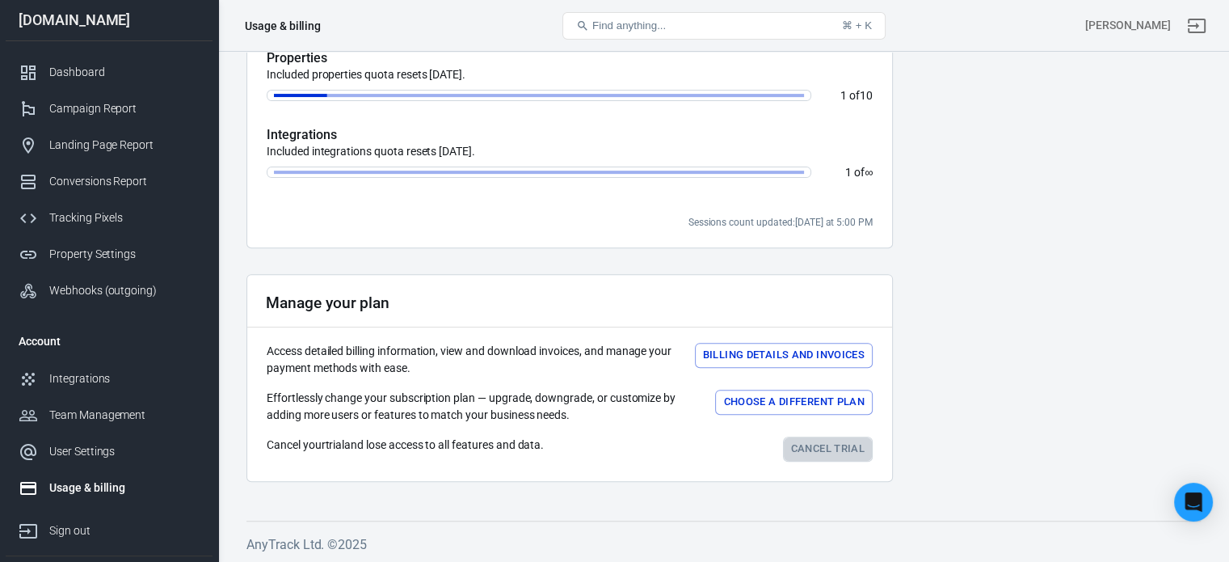 The image size is (1229, 562). I want to click on a: Dashboard, so click(109, 72).